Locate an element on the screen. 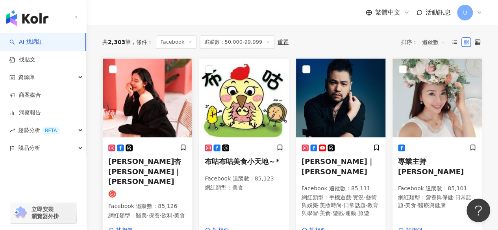 Image resolution: width=498 pixels, height=230 pixels. span: 資源庫 is located at coordinates (26, 77).